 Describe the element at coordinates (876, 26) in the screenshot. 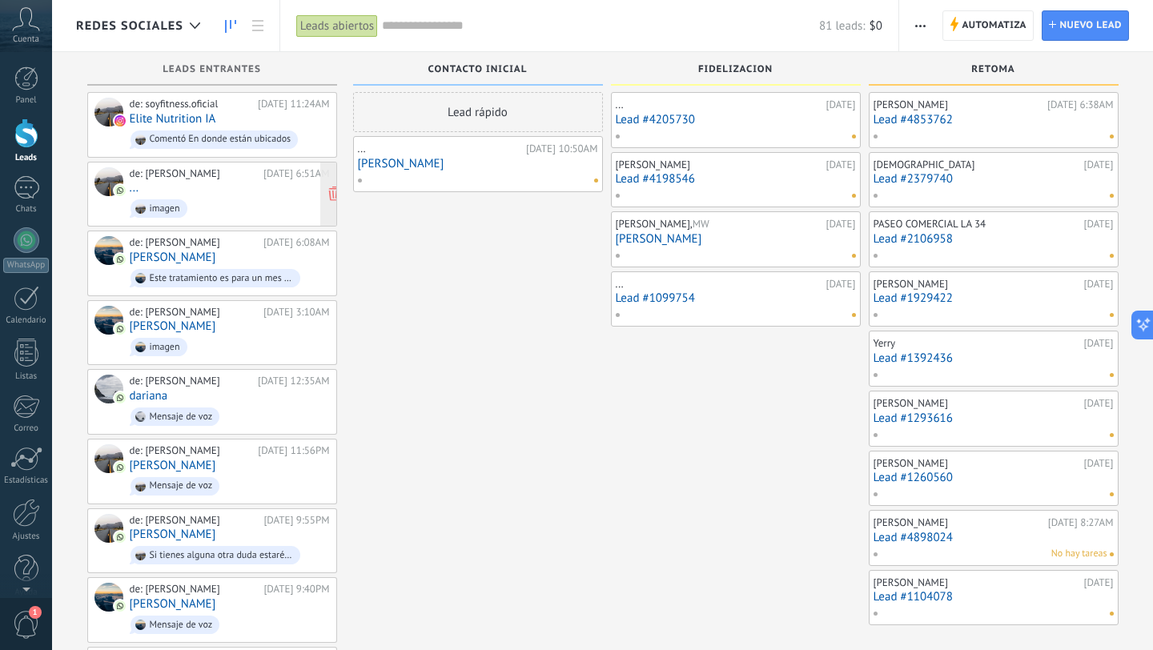

I see `span: $0` at that location.